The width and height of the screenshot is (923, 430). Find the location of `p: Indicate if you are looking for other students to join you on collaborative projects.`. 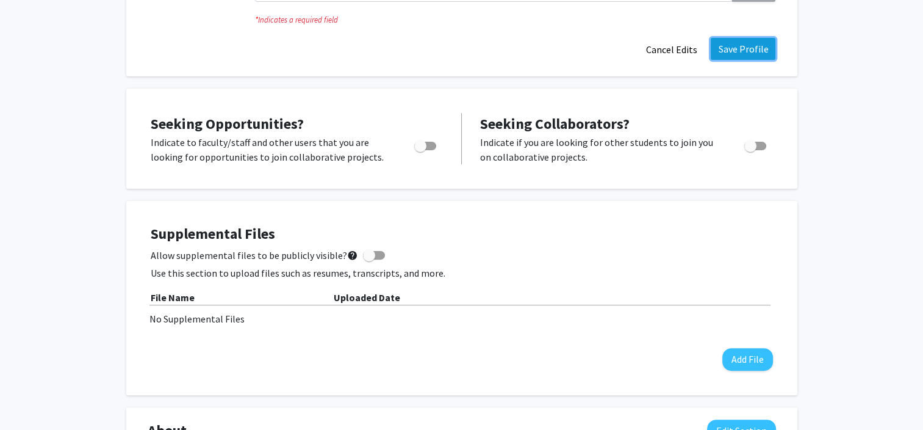

p: Indicate if you are looking for other students to join you on collaborative projects. is located at coordinates (601, 150).